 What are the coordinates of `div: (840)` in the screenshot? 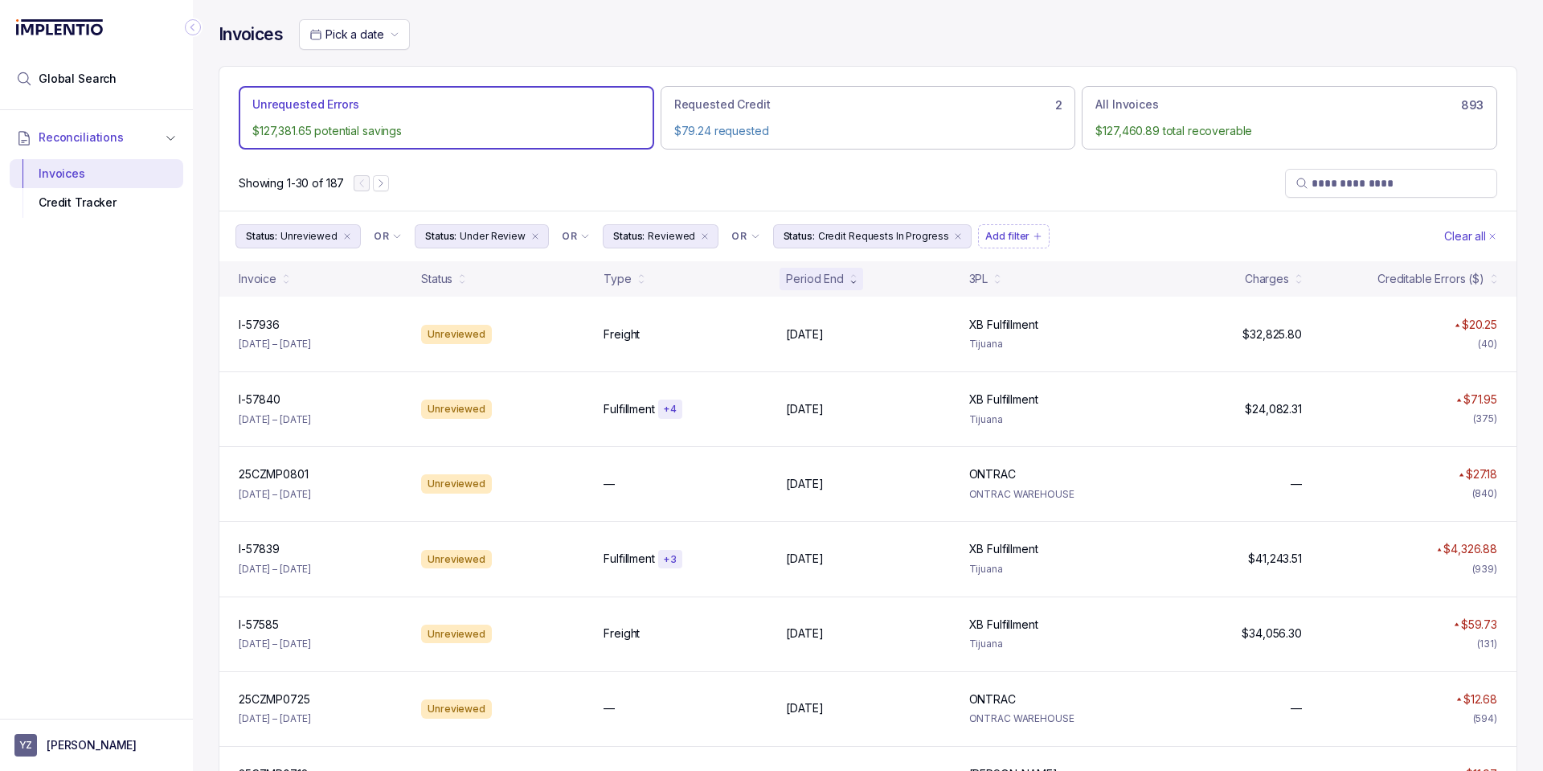 It's located at (1484, 493).